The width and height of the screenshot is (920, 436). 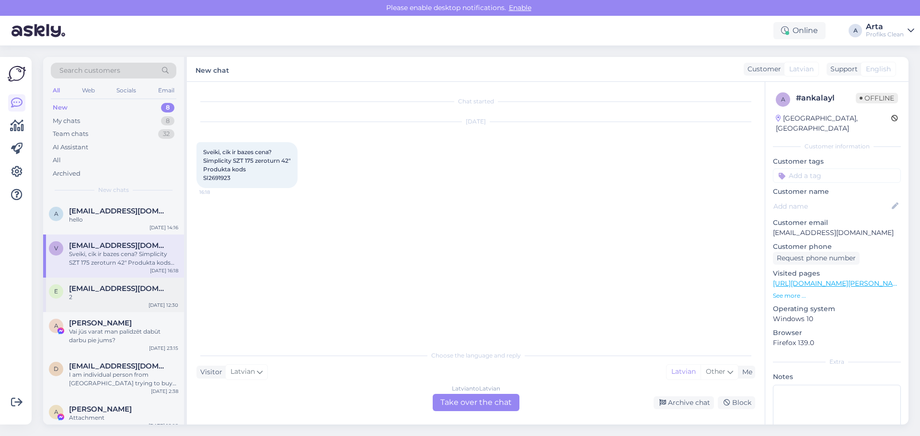 What do you see at coordinates (745, 372) in the screenshot?
I see `div: Me` at bounding box center [745, 372].